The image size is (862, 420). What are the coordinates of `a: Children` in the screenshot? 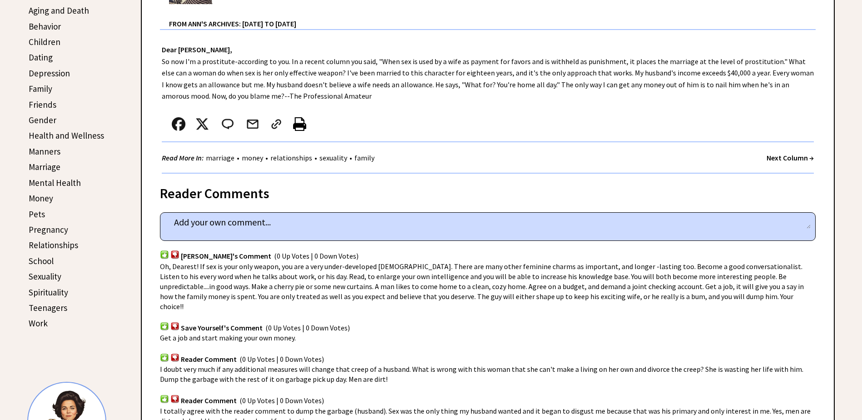 It's located at (45, 42).